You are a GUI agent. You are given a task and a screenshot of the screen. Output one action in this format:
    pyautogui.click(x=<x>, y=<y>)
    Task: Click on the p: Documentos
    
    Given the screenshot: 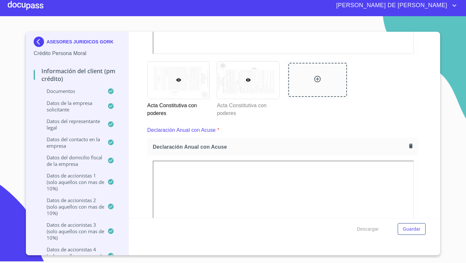 What is the action you would take?
    pyautogui.click(x=71, y=91)
    